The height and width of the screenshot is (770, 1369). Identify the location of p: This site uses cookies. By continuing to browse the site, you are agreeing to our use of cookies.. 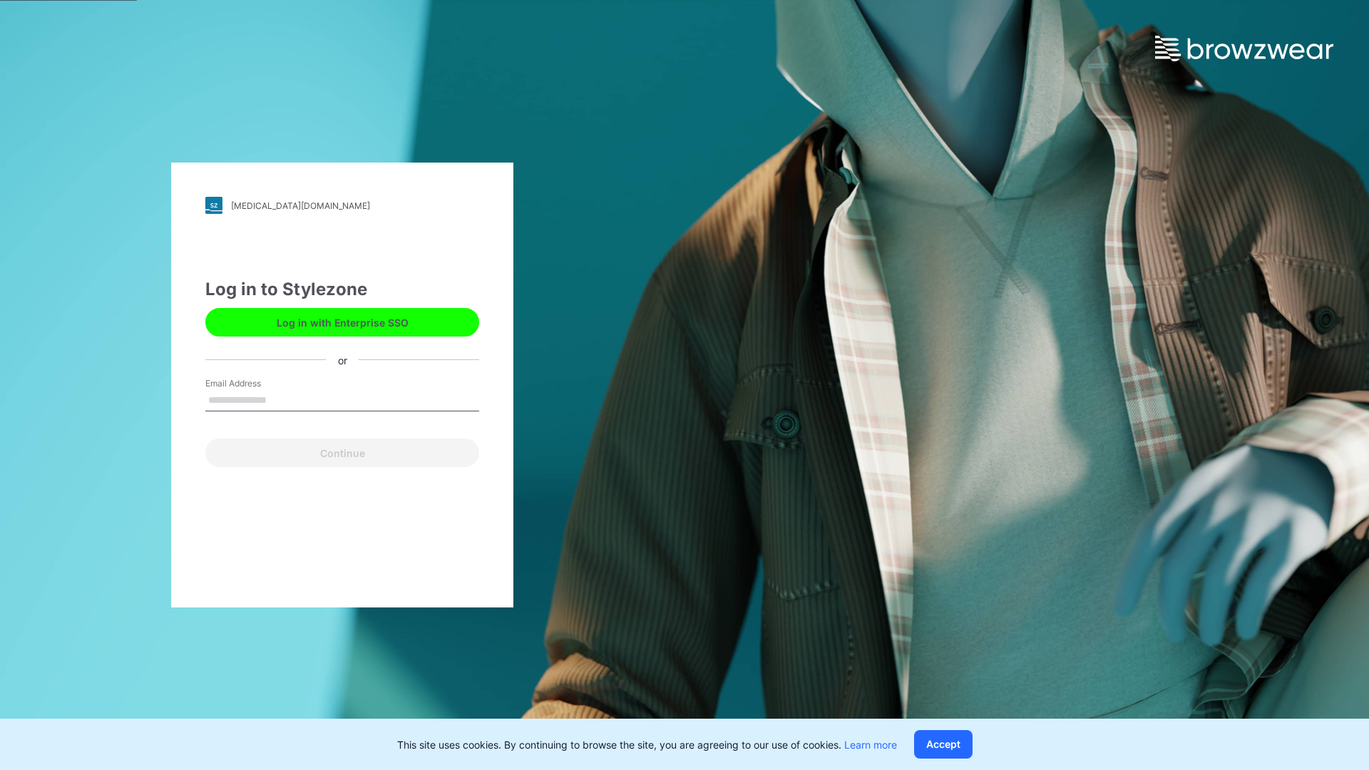
(647, 744).